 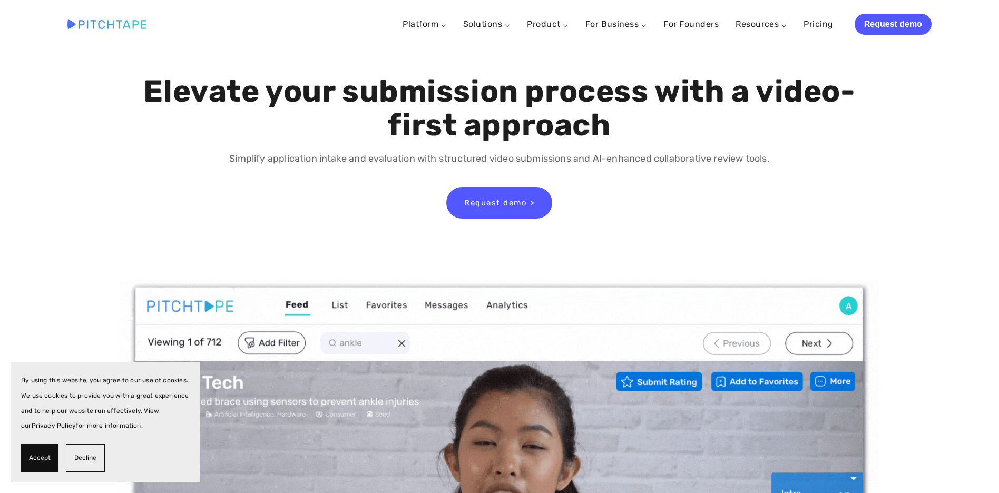 I want to click on img: Pitchtape | Video Submission Management Software, so click(x=107, y=24).